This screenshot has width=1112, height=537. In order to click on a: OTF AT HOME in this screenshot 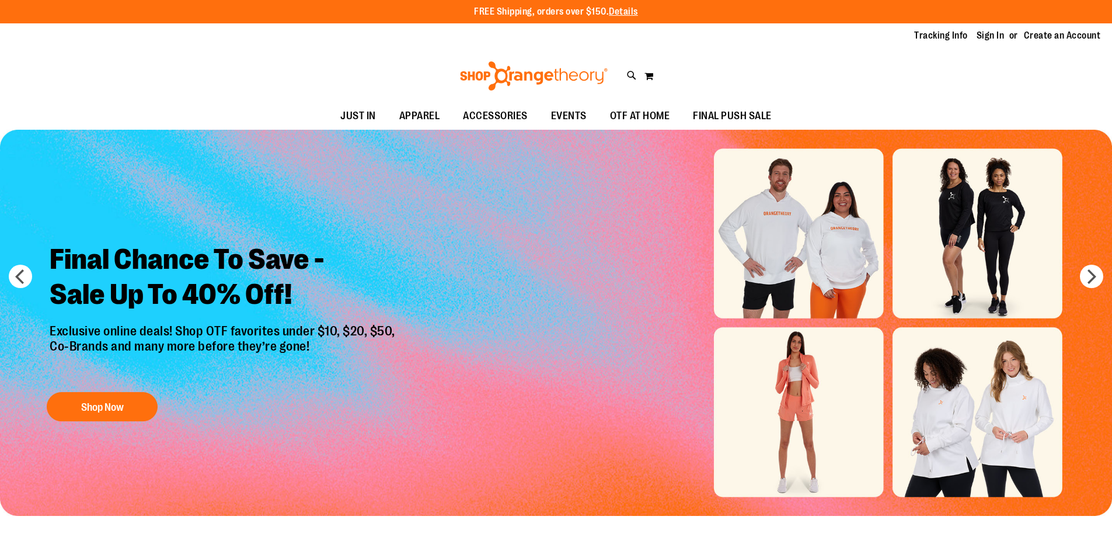, I will do `click(640, 116)`.